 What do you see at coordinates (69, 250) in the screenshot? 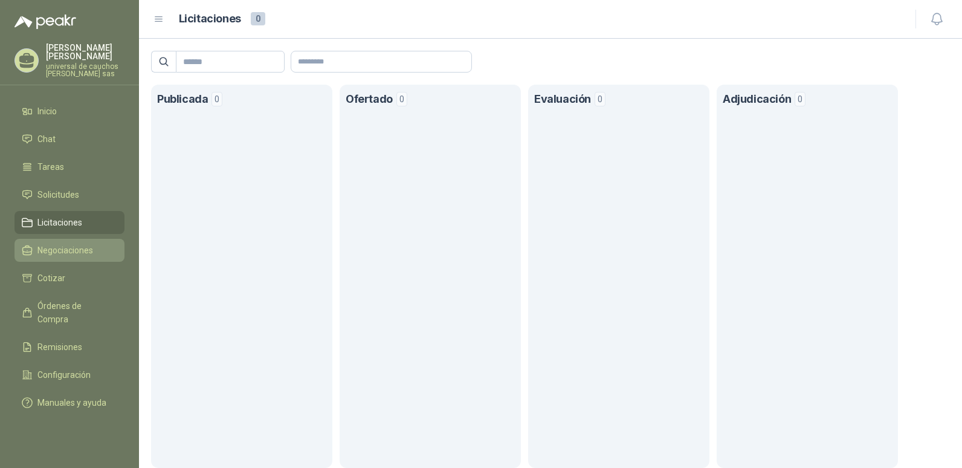
I see `a: Negociaciones` at bounding box center [69, 250].